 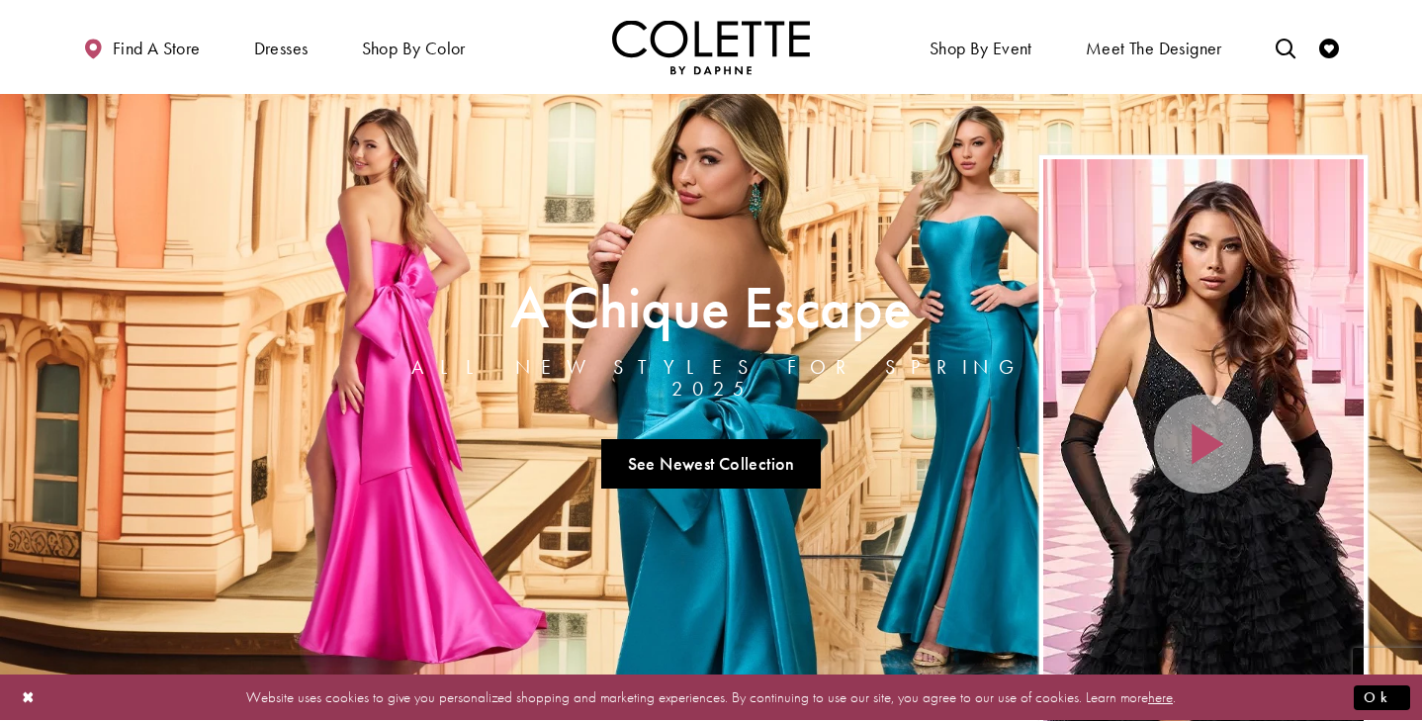 What do you see at coordinates (711, 46) in the screenshot?
I see `a: Visit Home Page` at bounding box center [711, 46].